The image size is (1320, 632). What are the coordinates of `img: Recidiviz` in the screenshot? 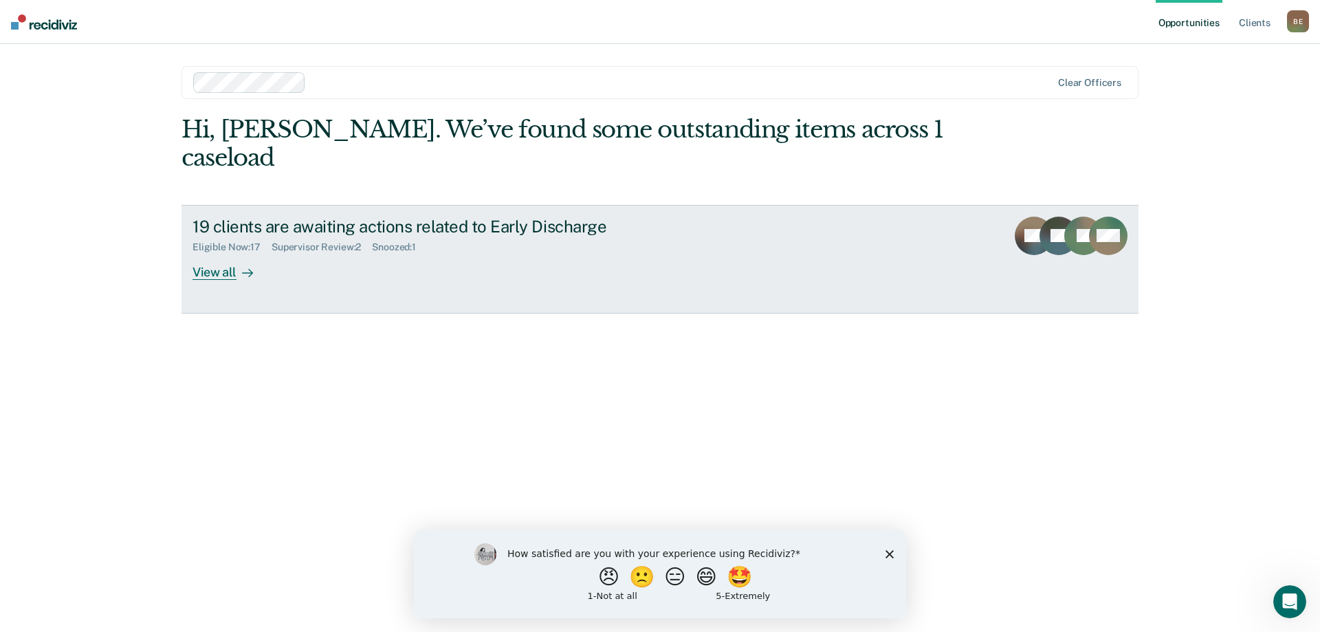 It's located at (44, 22).